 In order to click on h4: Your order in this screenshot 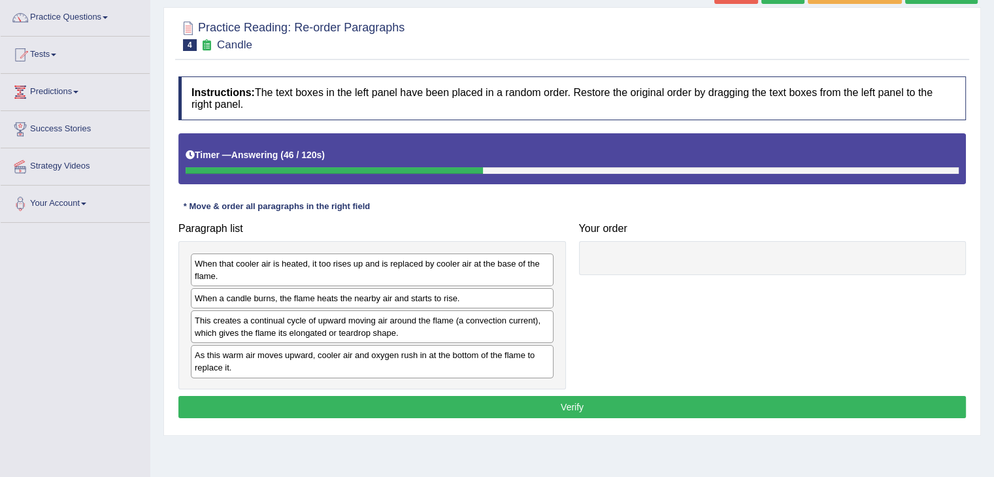, I will do `click(773, 229)`.